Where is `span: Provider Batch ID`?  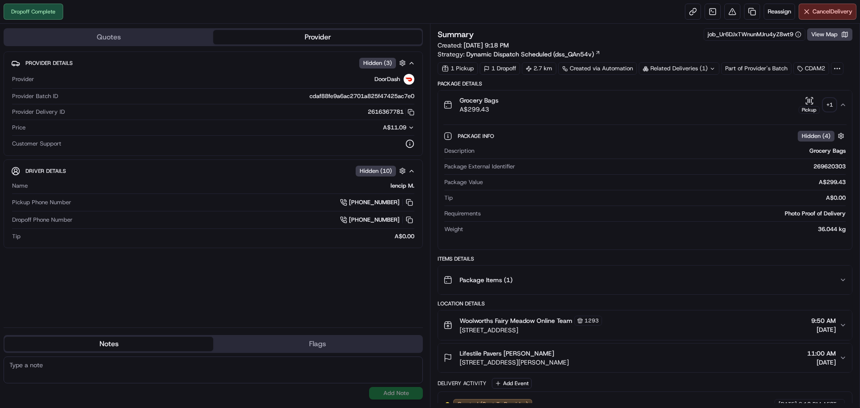
span: Provider Batch ID is located at coordinates (35, 96).